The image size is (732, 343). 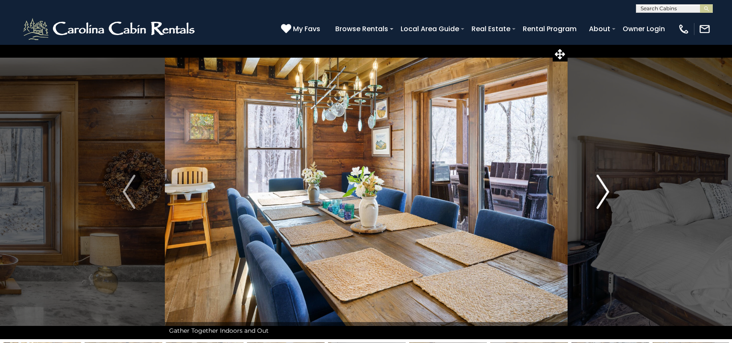 I want to click on span: My Favs, so click(x=307, y=29).